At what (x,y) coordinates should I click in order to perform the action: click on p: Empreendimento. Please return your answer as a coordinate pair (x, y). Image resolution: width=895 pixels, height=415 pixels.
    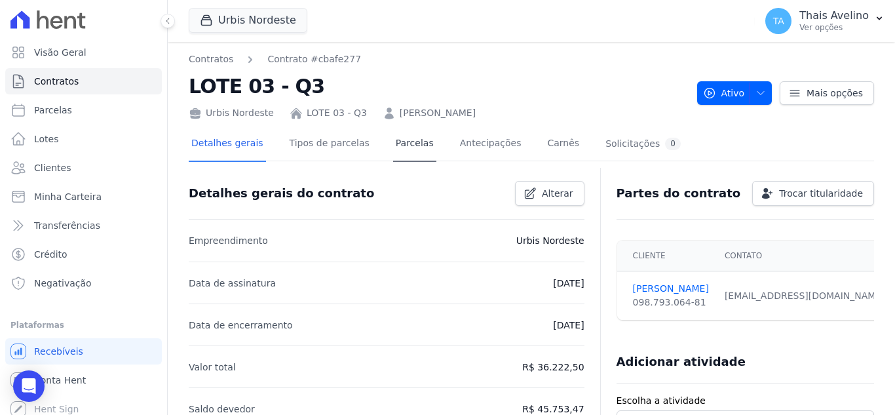
    Looking at the image, I should click on (228, 240).